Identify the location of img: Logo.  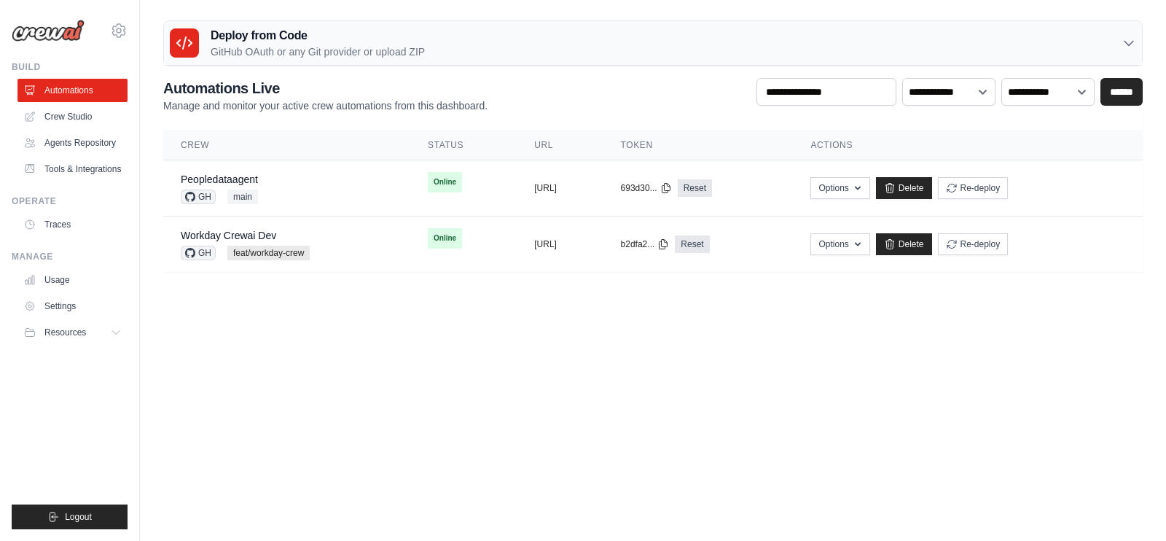
(48, 31).